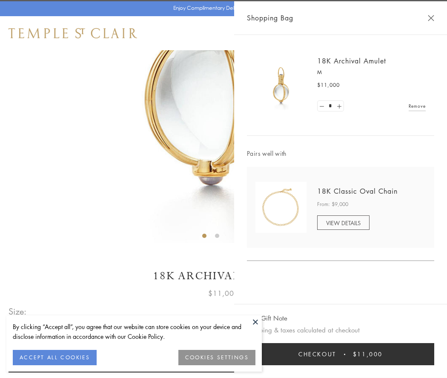 Image resolution: width=447 pixels, height=378 pixels. What do you see at coordinates (322, 106) in the screenshot?
I see `a: Set quantity to 0` at bounding box center [322, 106].